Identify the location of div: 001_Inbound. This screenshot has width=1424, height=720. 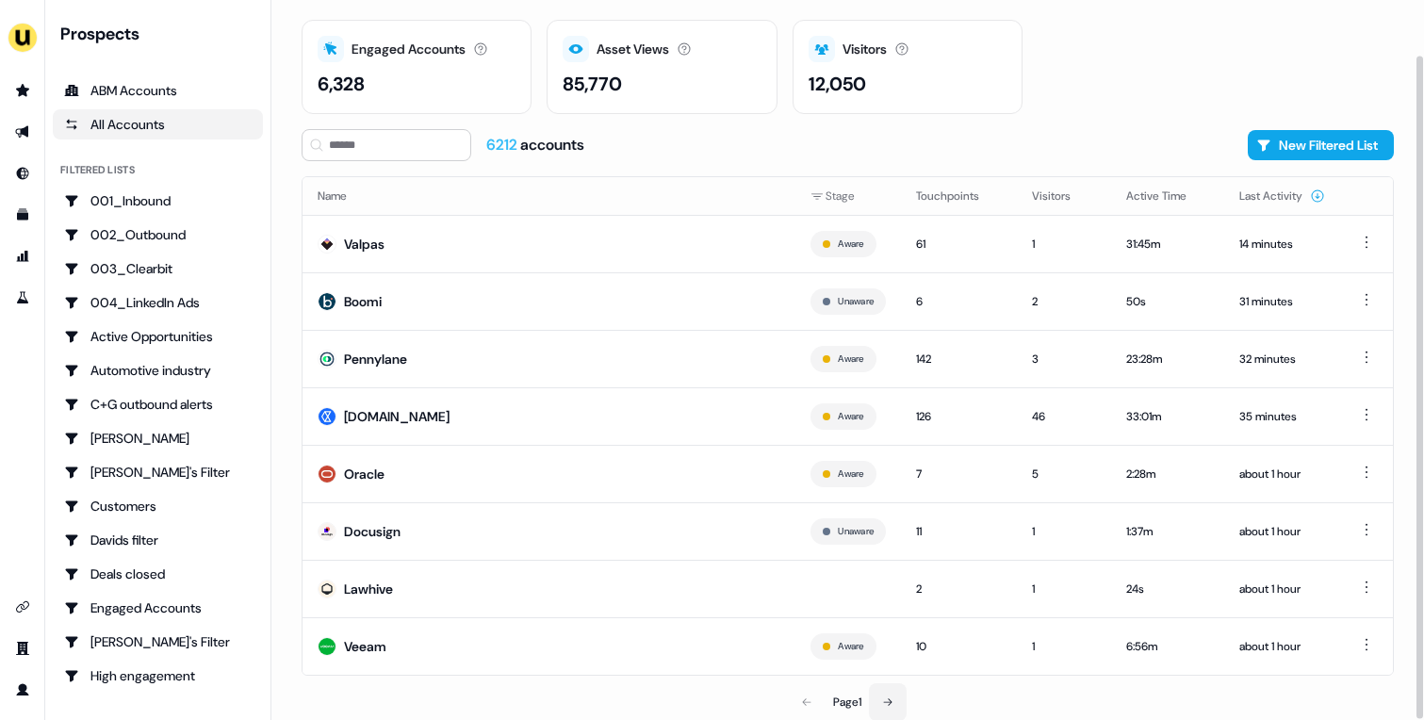
(157, 201).